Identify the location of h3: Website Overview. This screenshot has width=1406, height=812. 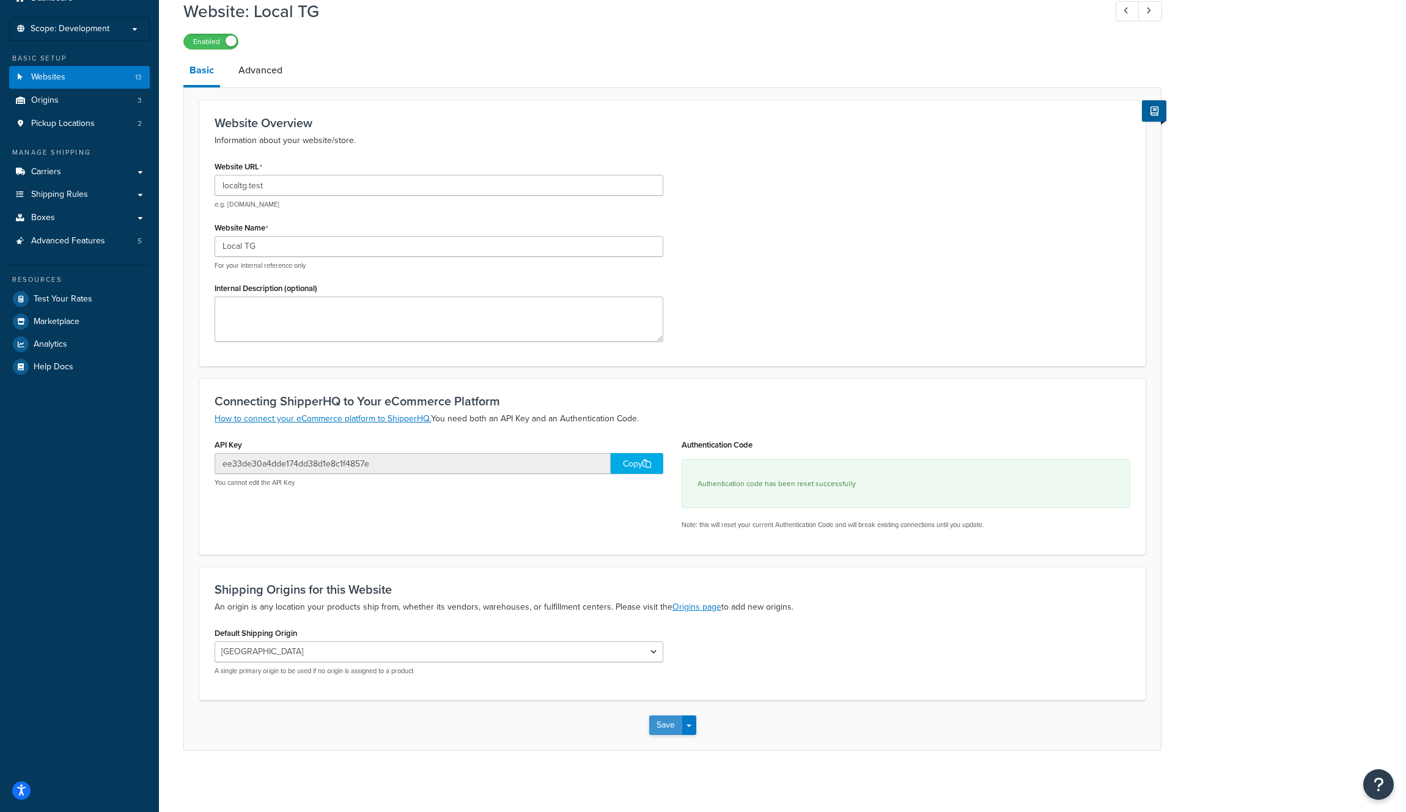
(673, 123).